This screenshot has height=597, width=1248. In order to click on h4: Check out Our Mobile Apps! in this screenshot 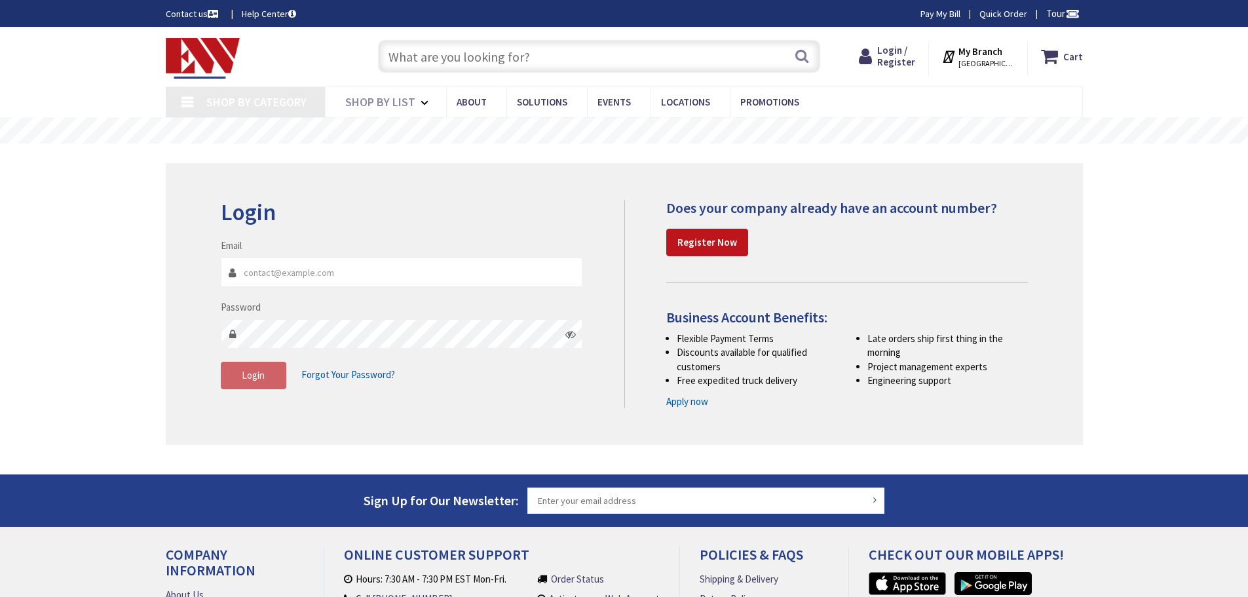, I will do `click(981, 559)`.